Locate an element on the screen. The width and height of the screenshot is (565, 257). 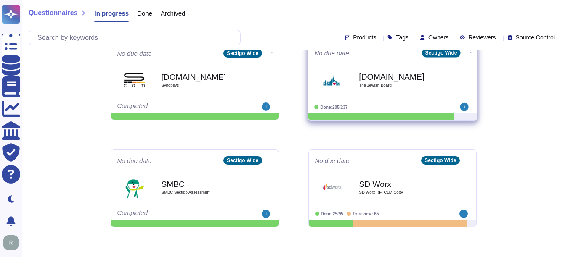
span: Questionnaires is located at coordinates (53, 13).